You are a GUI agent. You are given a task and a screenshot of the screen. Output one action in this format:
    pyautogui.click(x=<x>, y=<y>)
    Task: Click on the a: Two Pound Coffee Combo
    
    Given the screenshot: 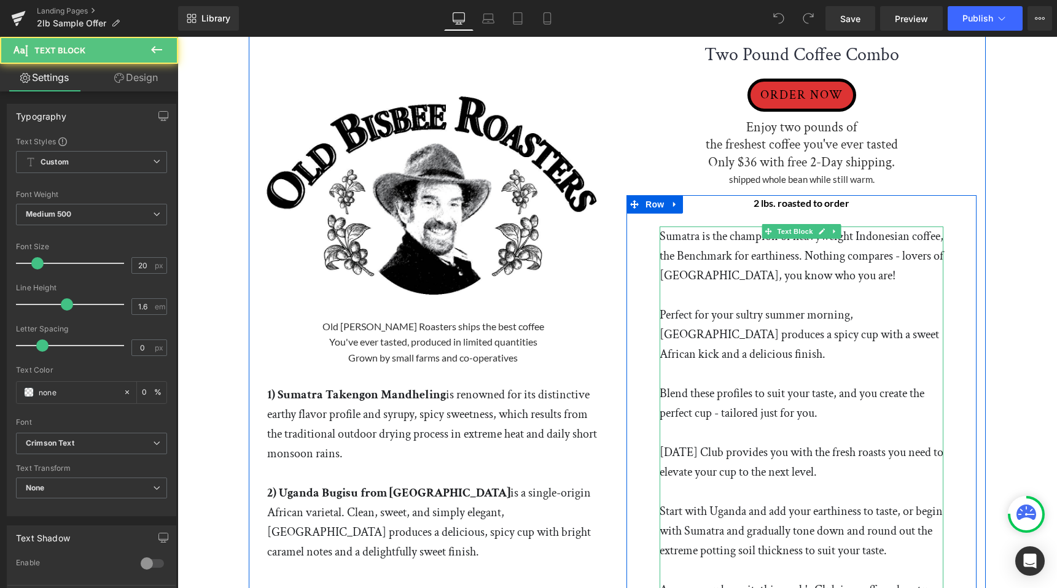 What is the action you would take?
    pyautogui.click(x=624, y=25)
    